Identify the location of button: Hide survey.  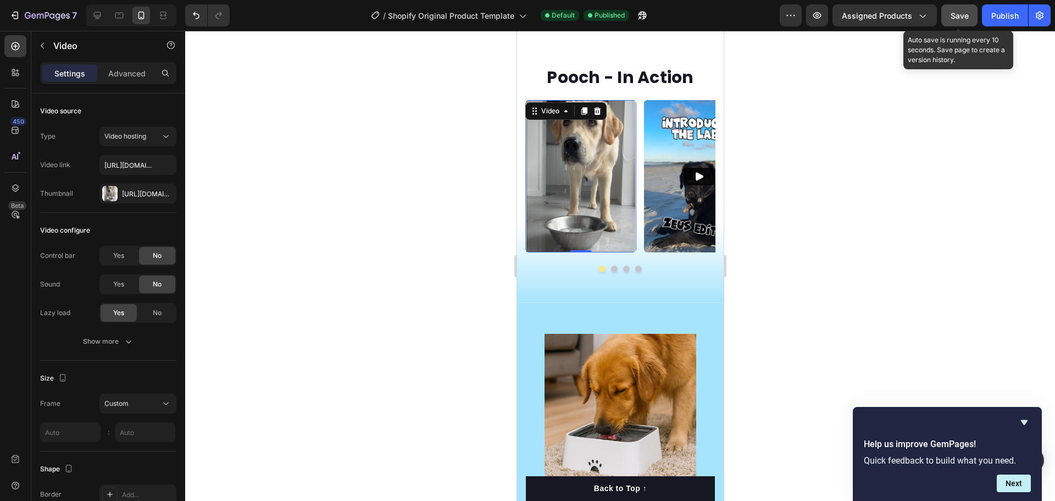
(1024, 422).